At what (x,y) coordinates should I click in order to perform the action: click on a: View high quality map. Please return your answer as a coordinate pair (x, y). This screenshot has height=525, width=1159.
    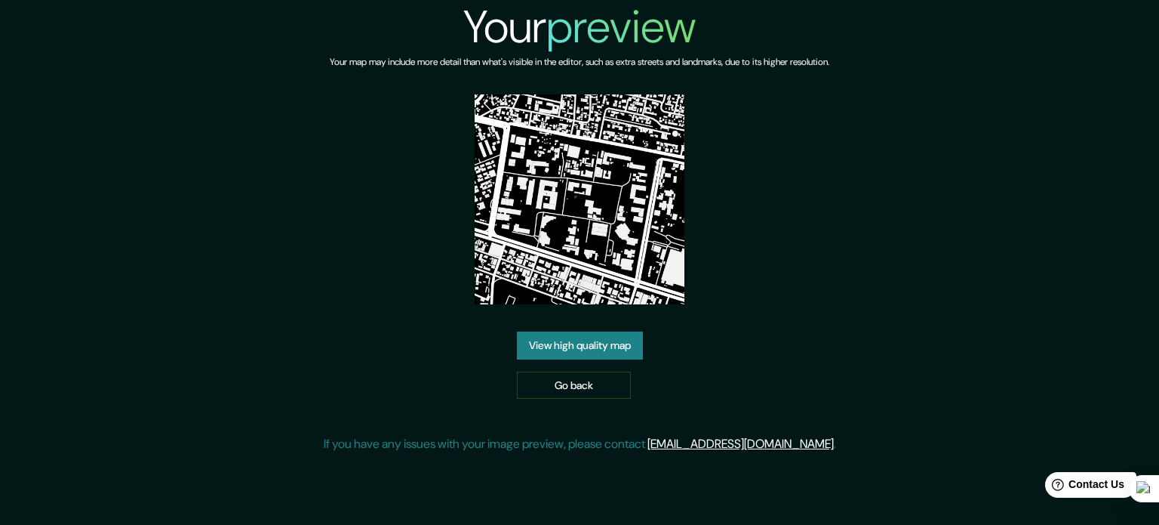
    Looking at the image, I should click on (580, 345).